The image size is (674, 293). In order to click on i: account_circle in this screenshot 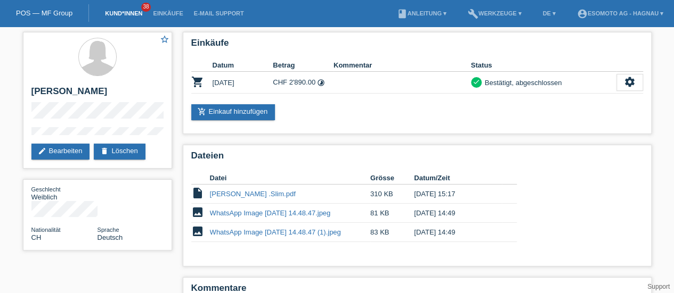, I will do `click(582, 14)`.